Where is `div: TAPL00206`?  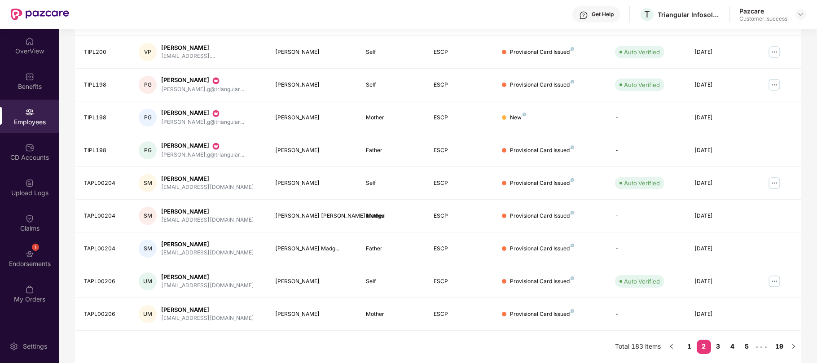 div: TAPL00206 is located at coordinates (104, 314).